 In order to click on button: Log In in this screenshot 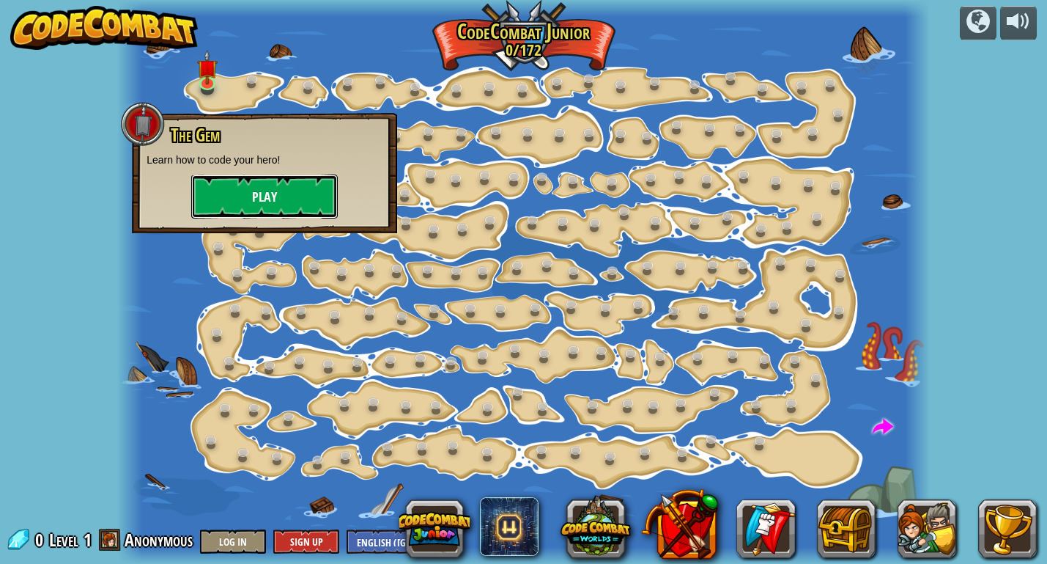, I will do `click(233, 541)`.